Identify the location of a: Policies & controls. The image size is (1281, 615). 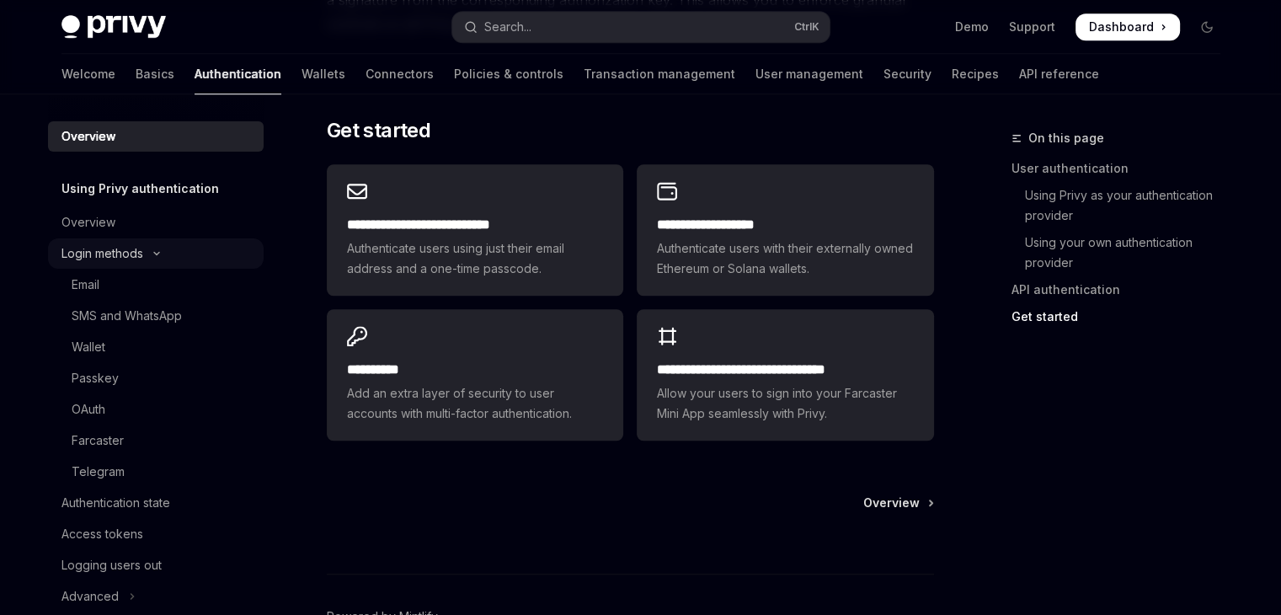
(509, 74).